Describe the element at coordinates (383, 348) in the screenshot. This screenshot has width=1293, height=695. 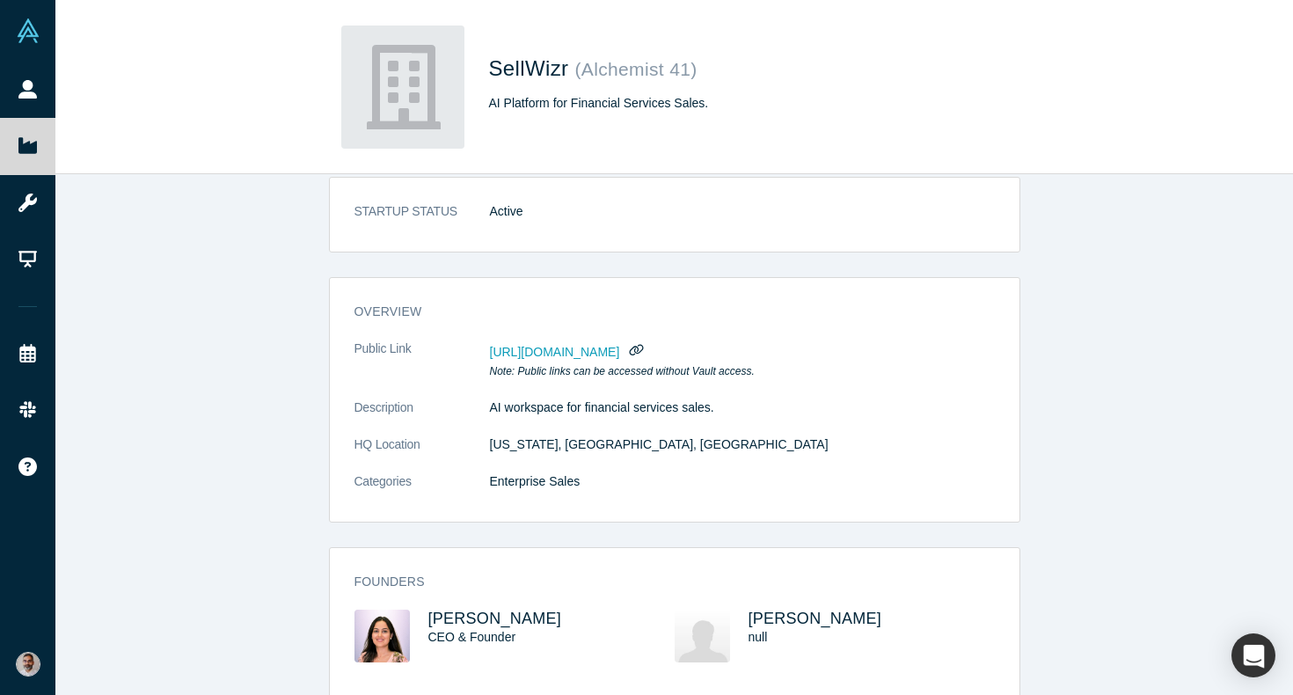
I see `span: Public Link` at that location.